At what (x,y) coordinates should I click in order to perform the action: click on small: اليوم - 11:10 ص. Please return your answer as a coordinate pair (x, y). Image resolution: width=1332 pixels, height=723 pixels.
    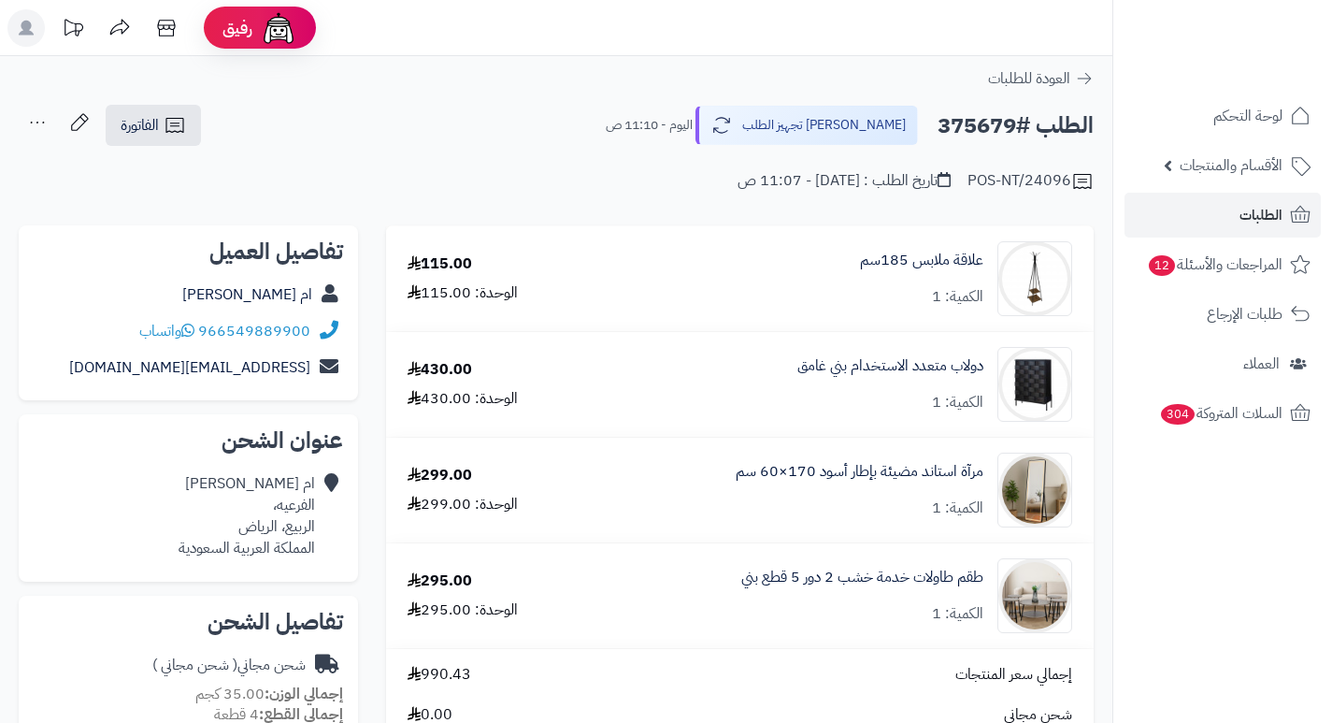
    Looking at the image, I should click on (649, 125).